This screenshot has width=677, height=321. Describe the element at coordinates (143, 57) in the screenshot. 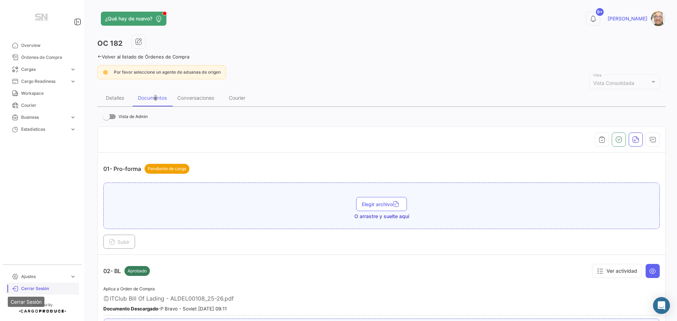

I see `a: Volver al listado de Órdenes de Compra` at that location.